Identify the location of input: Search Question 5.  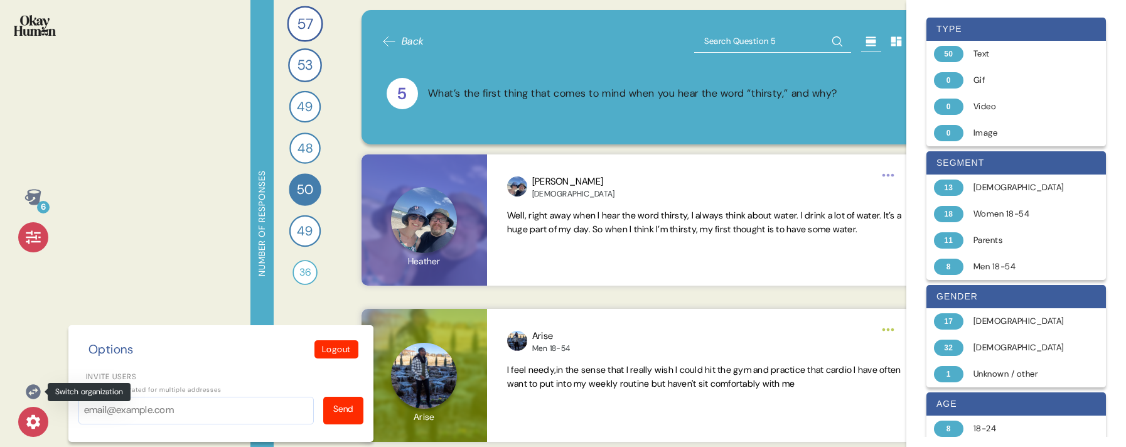
(773, 41).